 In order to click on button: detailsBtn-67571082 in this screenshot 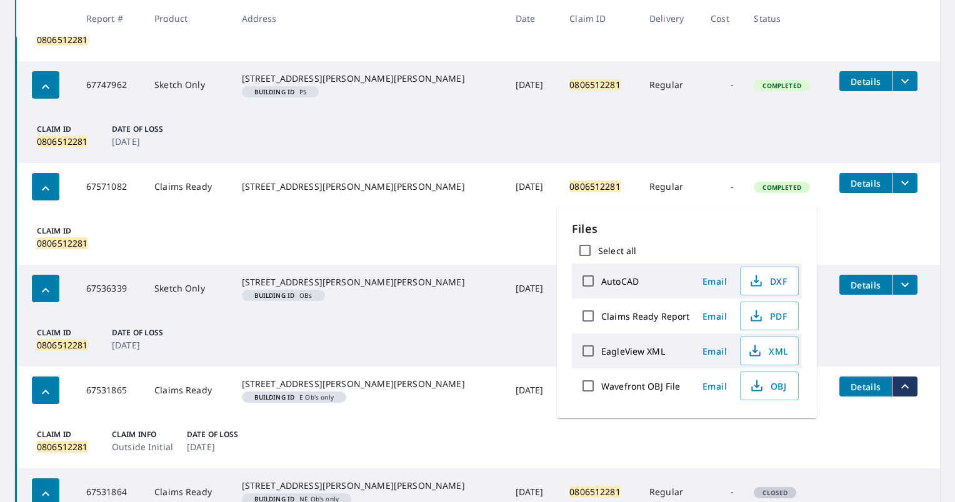, I will do `click(865, 183)`.